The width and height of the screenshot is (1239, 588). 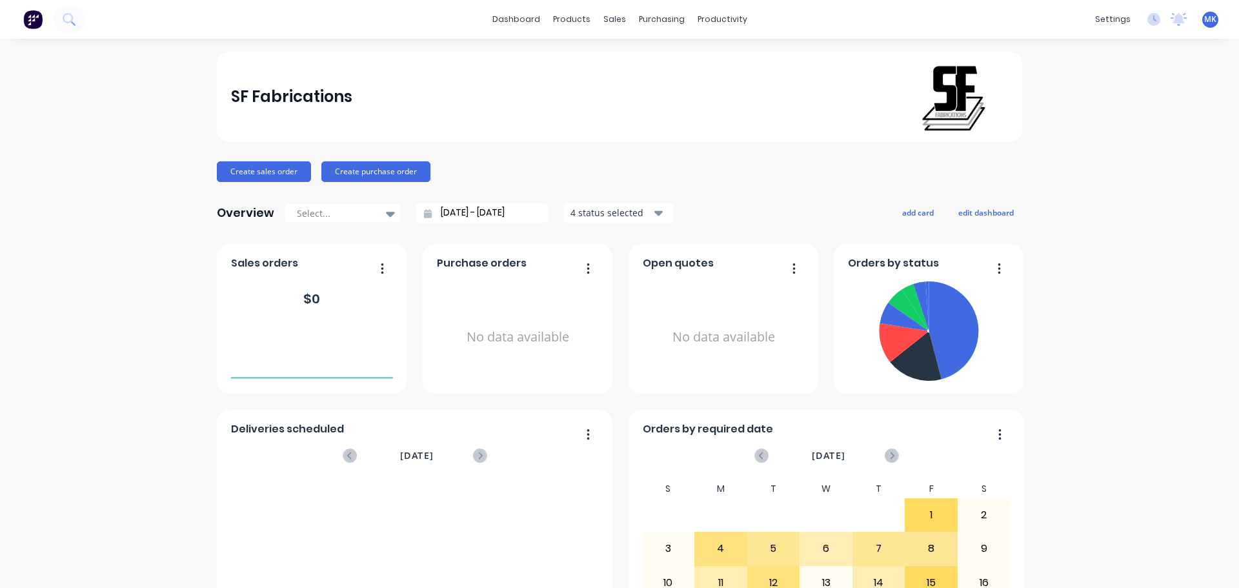 I want to click on span: MK, so click(x=1210, y=19).